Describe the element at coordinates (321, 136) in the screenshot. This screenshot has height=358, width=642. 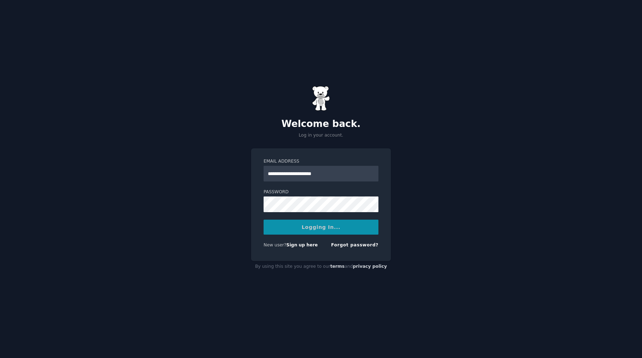
I see `p: Log in your account.` at that location.